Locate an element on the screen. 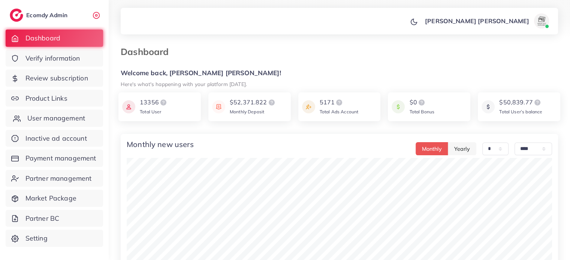  a: Partner BC is located at coordinates (54, 219).